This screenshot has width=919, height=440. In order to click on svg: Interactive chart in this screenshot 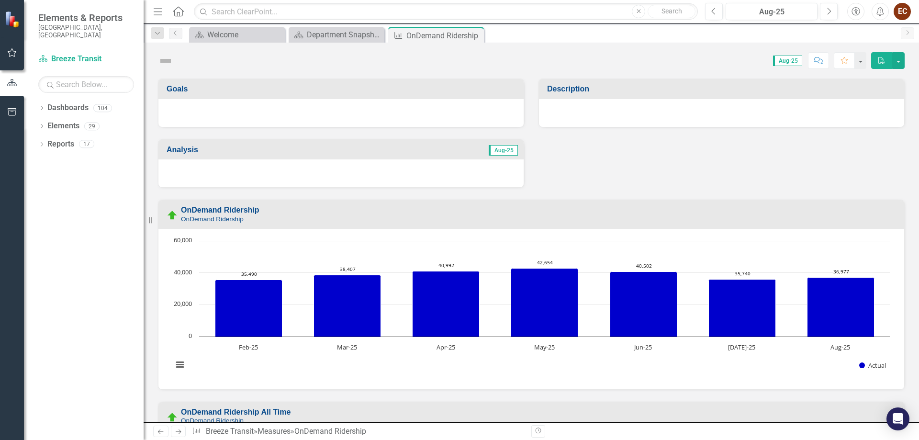, I will do `click(531, 308)`.